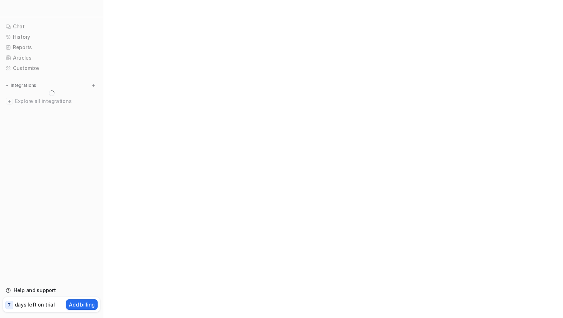  What do you see at coordinates (51, 27) in the screenshot?
I see `a: Chat` at bounding box center [51, 27].